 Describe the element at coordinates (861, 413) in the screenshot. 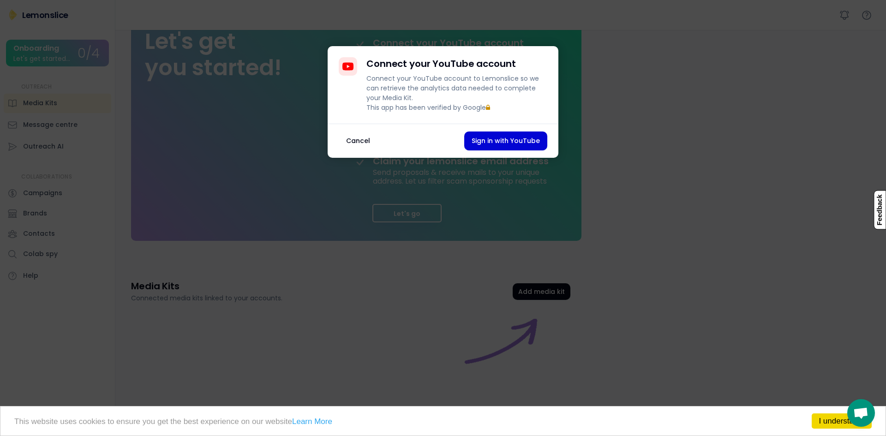

I see `div: คำแนะนำเมื่อวางเมาส์เหนือปุ่มเปิด` at that location.